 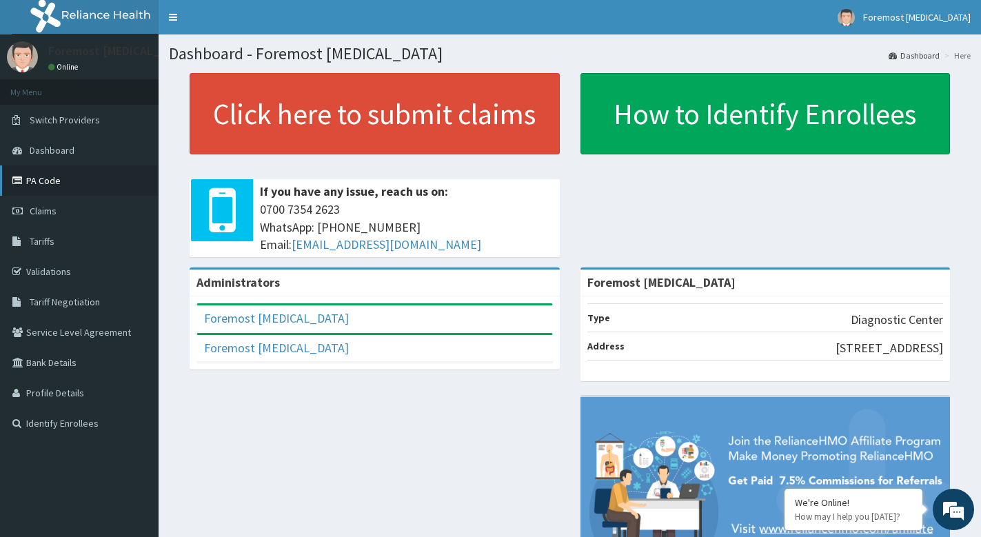 I want to click on b: Type, so click(x=598, y=318).